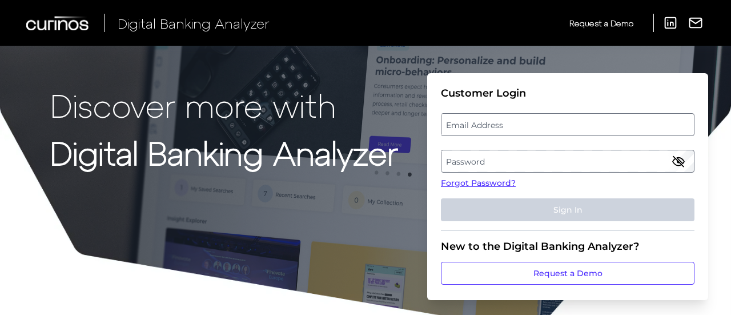 The image size is (731, 315). Describe the element at coordinates (224, 152) in the screenshot. I see `strong: Digital Banking Analyzer` at that location.